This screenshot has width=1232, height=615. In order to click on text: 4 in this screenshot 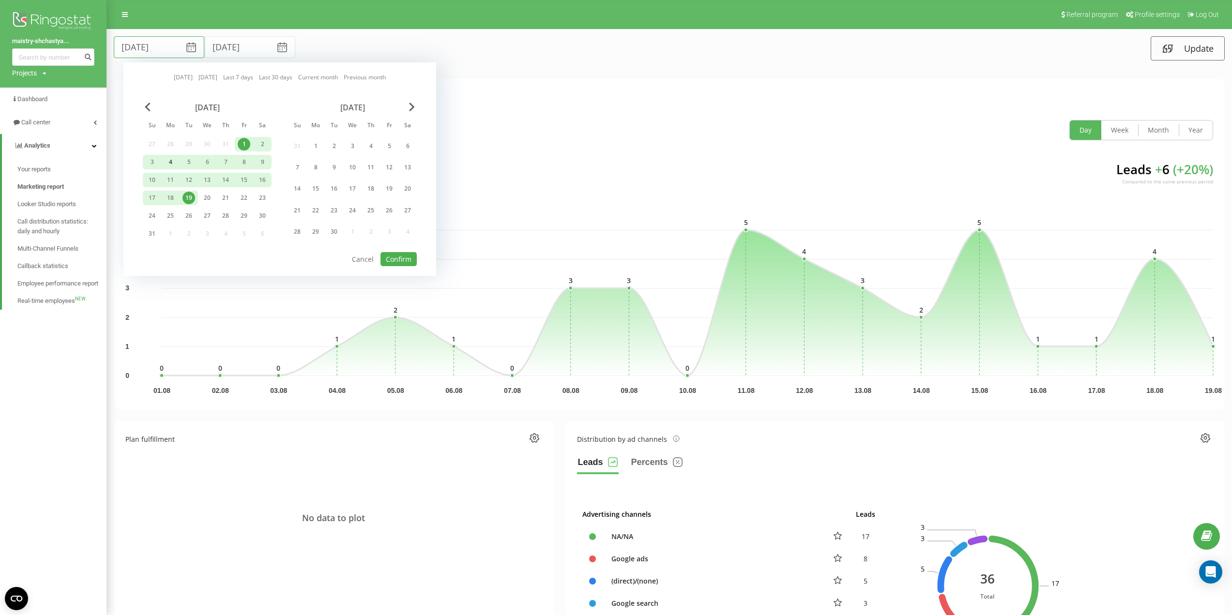, I will do `click(1155, 251)`.